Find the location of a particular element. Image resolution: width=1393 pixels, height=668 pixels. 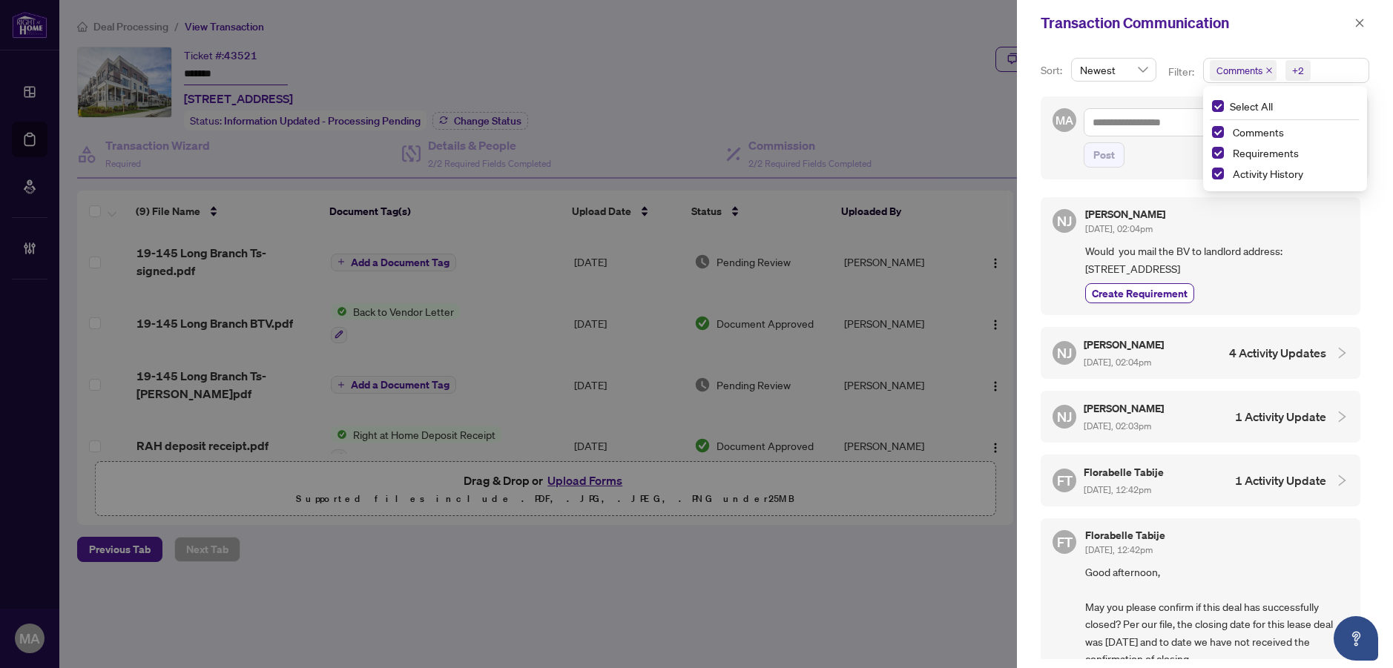

span: Select All is located at coordinates (1251, 106).